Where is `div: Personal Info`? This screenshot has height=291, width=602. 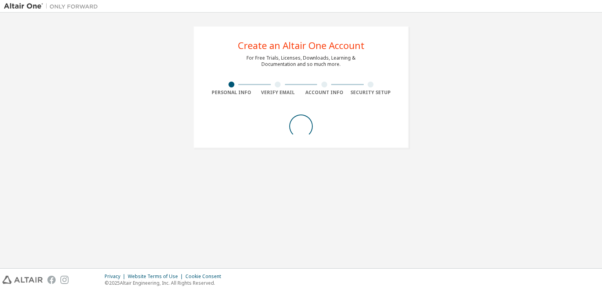 div: Personal Info is located at coordinates (231, 93).